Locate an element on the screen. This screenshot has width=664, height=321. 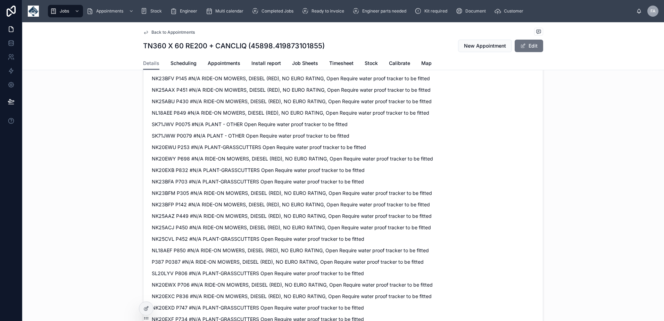
span: Kit required is located at coordinates (436, 11).